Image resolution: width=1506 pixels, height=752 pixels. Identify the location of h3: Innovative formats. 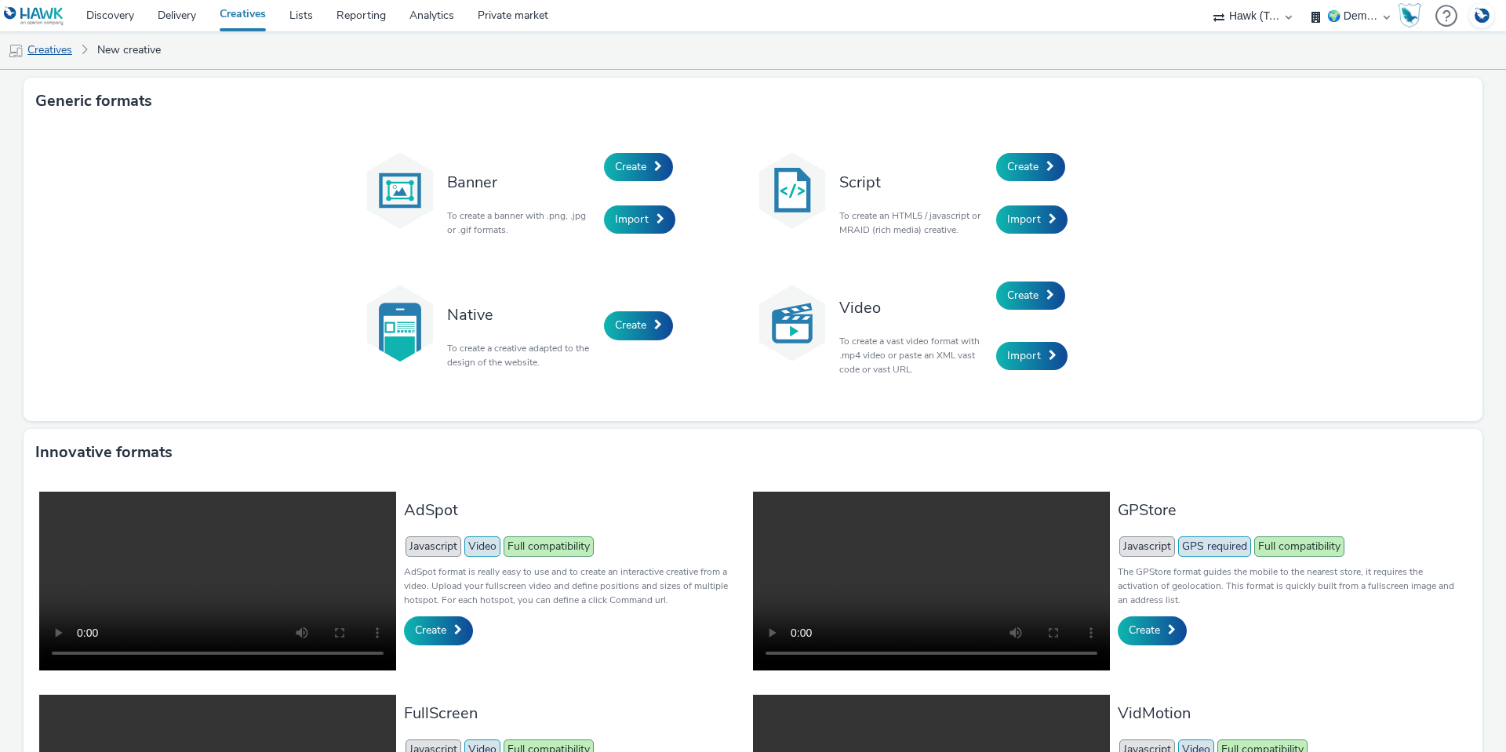
(104, 453).